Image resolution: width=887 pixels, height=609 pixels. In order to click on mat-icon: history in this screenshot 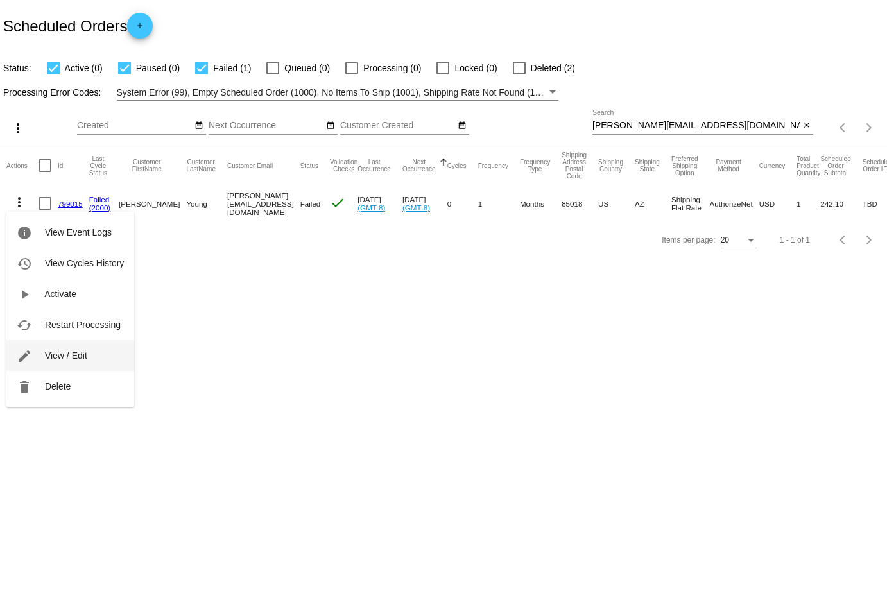, I will do `click(24, 264)`.